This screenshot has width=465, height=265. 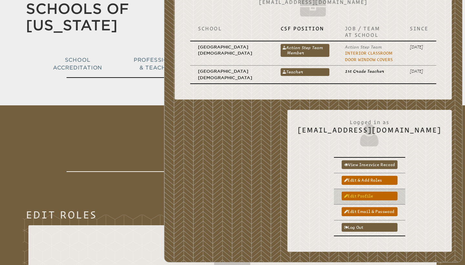 I want to click on a: Log out, so click(x=370, y=227).